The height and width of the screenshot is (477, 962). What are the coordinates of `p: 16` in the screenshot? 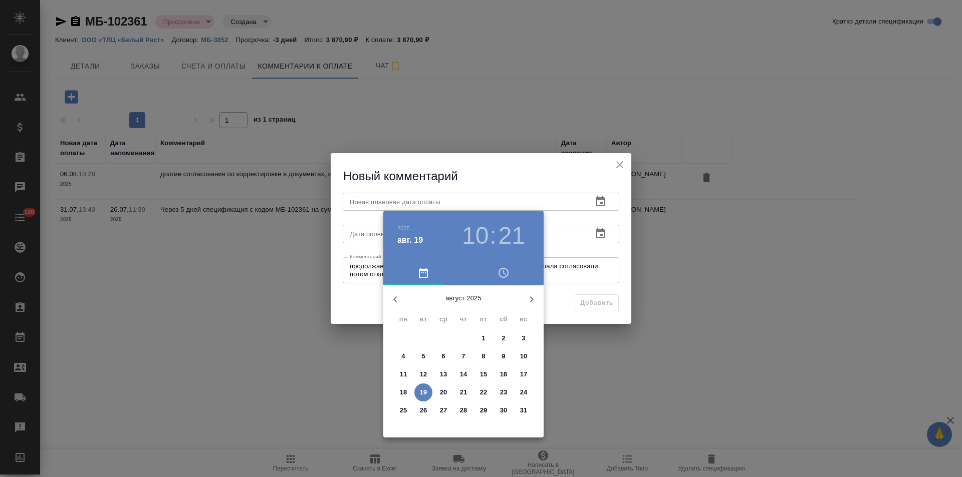 It's located at (503, 375).